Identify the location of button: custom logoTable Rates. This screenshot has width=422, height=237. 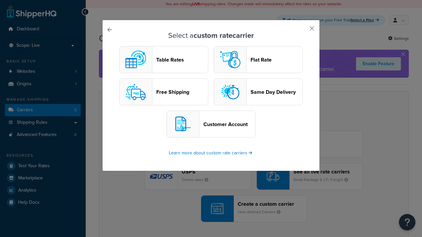
(164, 60).